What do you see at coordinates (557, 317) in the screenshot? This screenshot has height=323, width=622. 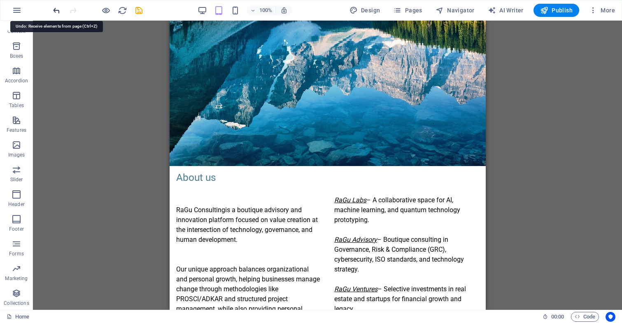 I see `span: 00 00` at bounding box center [557, 317].